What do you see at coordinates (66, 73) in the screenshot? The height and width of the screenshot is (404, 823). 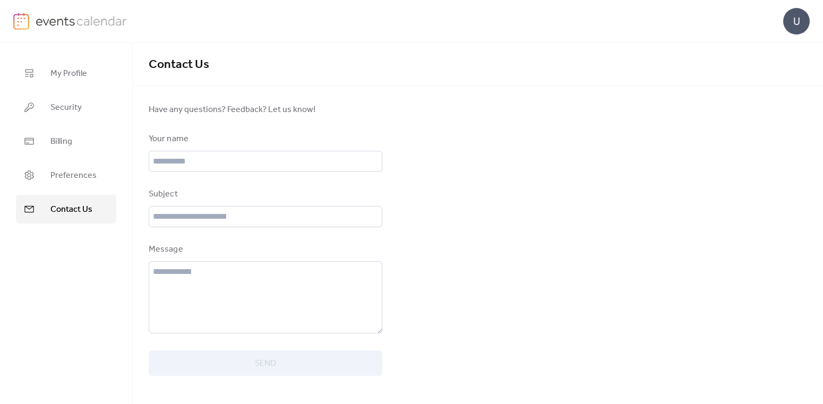 I see `a: My Profile` at bounding box center [66, 73].